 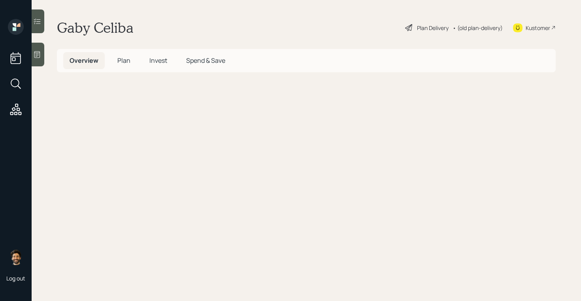 I want to click on div: • (old plan-delivery), so click(x=477, y=28).